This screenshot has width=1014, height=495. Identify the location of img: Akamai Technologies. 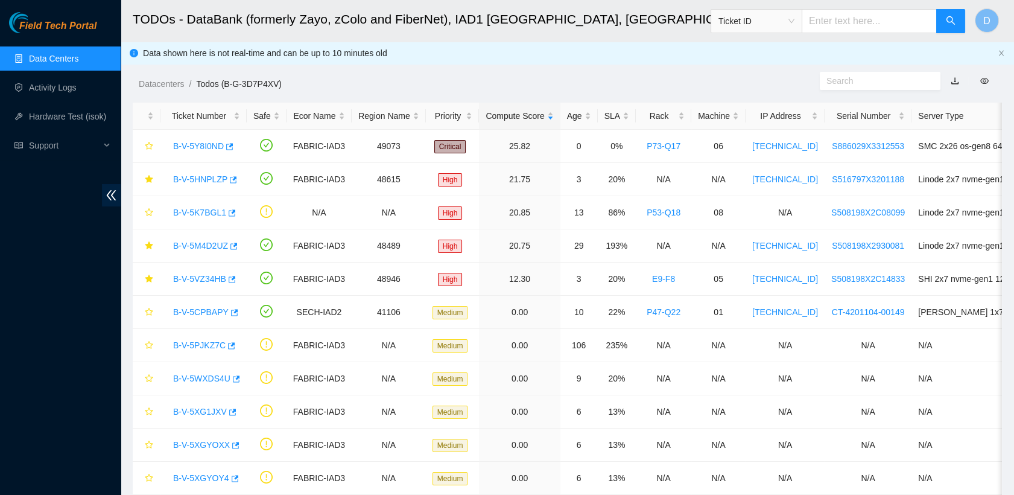
(35, 22).